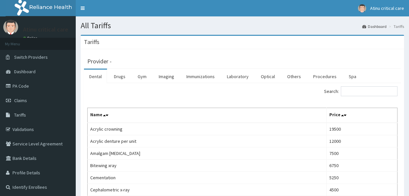  What do you see at coordinates (200, 77) in the screenshot?
I see `a: Immunizations` at bounding box center [200, 77].